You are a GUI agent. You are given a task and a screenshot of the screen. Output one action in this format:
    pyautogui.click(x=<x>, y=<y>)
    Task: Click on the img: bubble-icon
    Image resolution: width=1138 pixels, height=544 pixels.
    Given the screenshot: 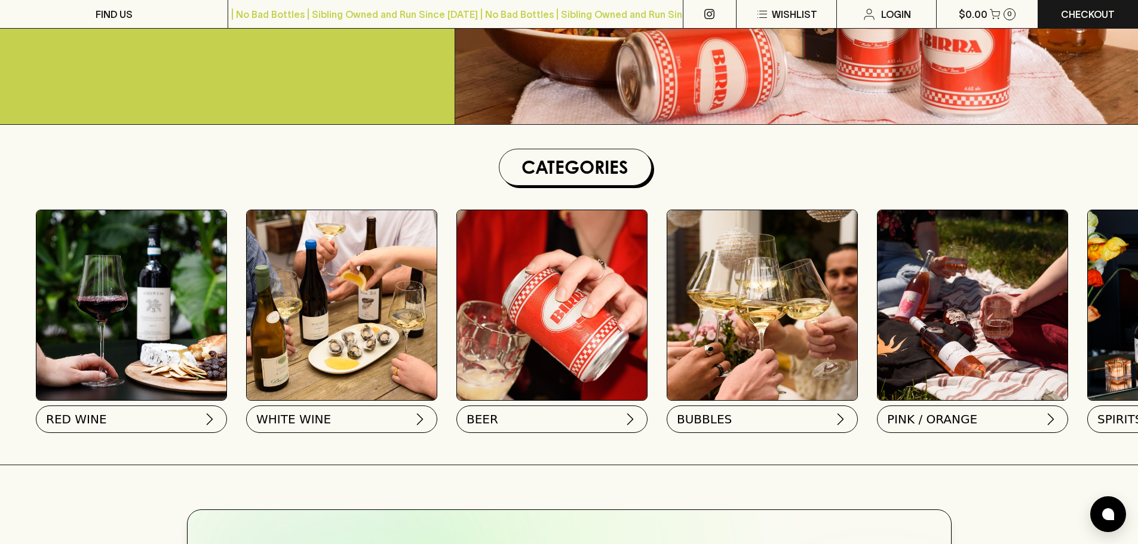 What is the action you would take?
    pyautogui.click(x=1108, y=514)
    